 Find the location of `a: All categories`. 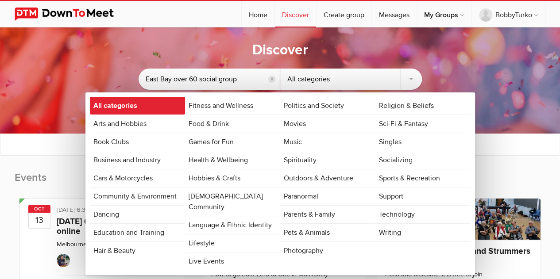

a: All categories is located at coordinates (137, 106).